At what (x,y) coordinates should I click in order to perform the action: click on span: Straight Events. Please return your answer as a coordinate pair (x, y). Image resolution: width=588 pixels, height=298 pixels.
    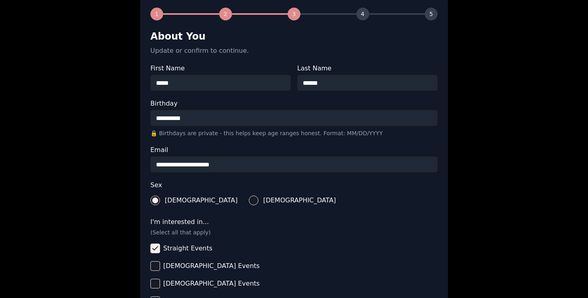
    Looking at the image, I should click on (187, 248).